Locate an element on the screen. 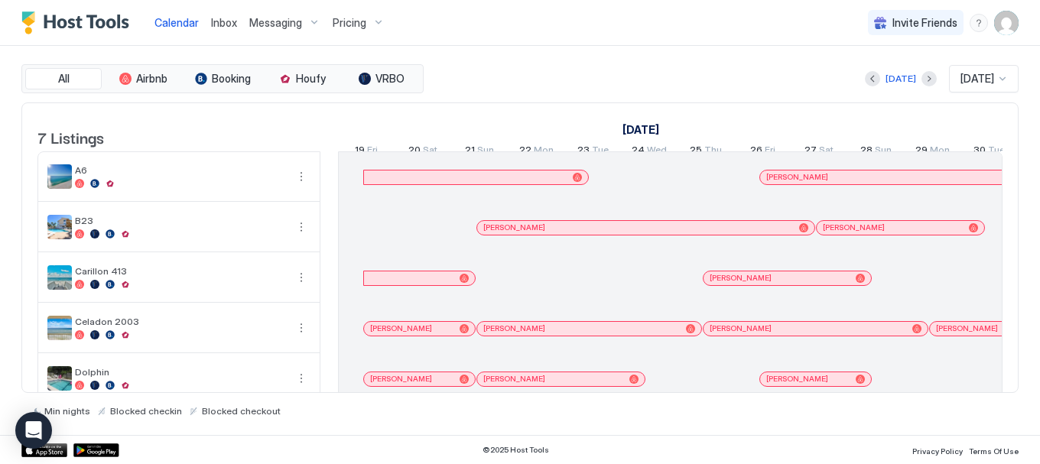 The width and height of the screenshot is (1040, 464). a: September 28, 2025 is located at coordinates (875, 151).